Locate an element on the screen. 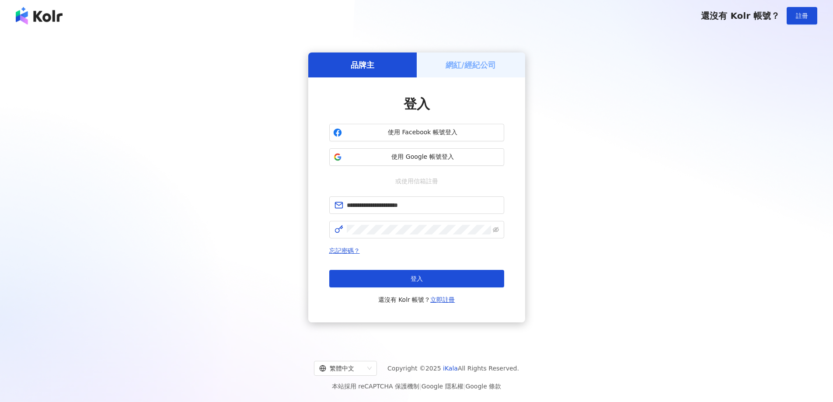 Image resolution: width=833 pixels, height=402 pixels. button: 使用 Google 帳號登入 is located at coordinates (417, 157).